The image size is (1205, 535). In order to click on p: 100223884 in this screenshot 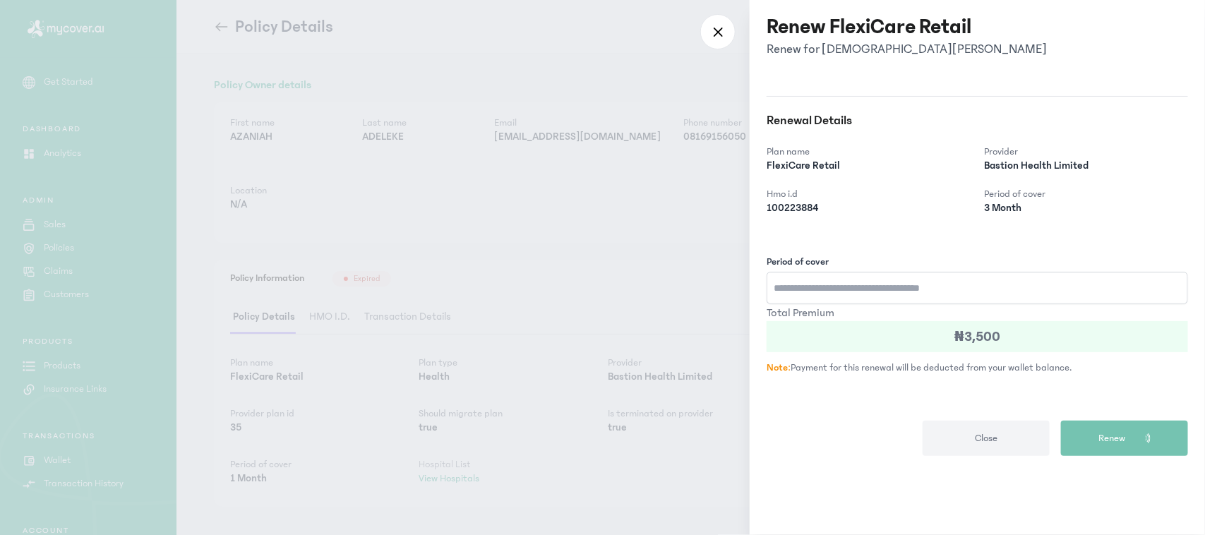, I will do `click(868, 208)`.